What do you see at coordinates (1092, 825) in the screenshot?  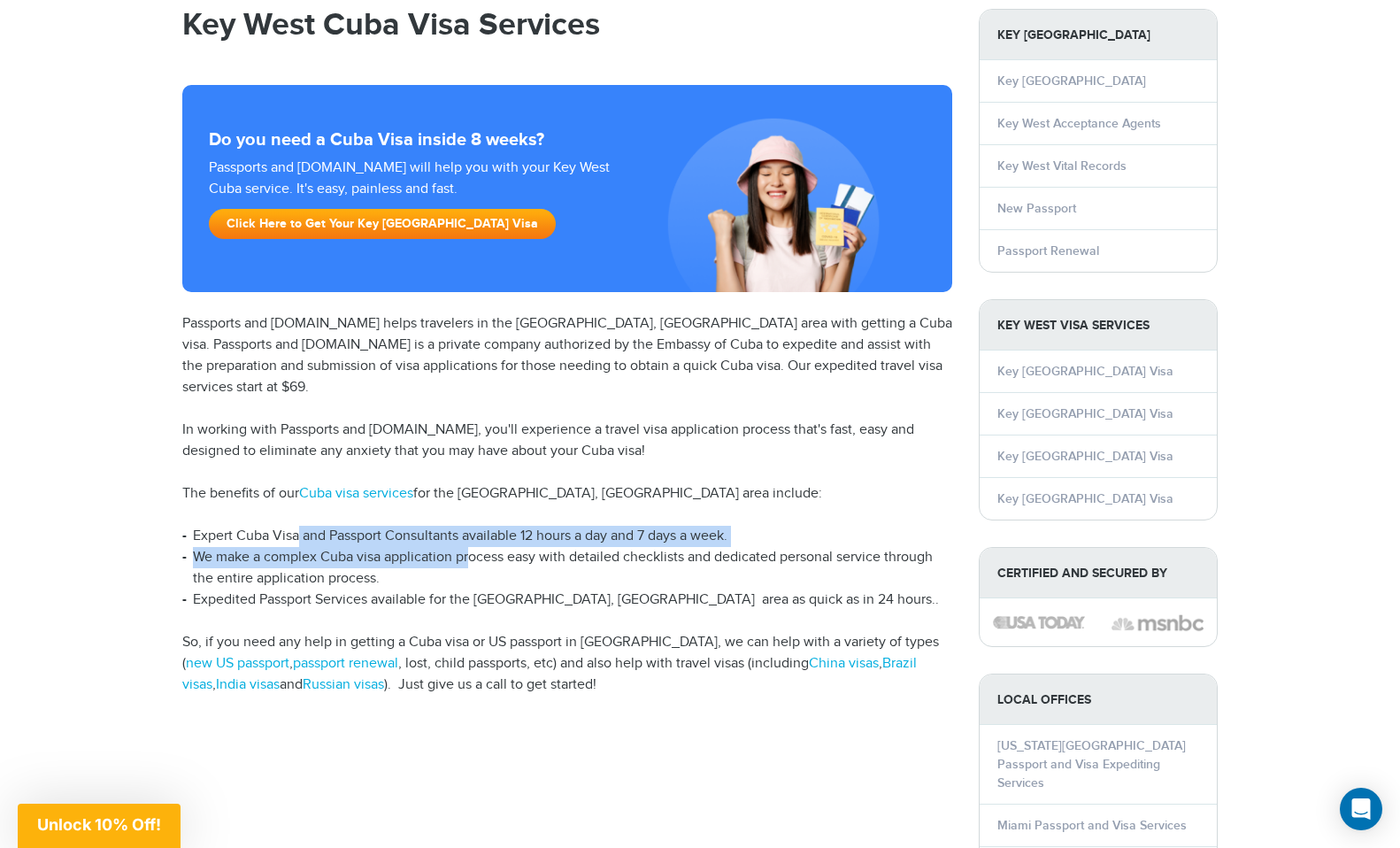 I see `a: Miami Passport and Visa Services` at bounding box center [1092, 825].